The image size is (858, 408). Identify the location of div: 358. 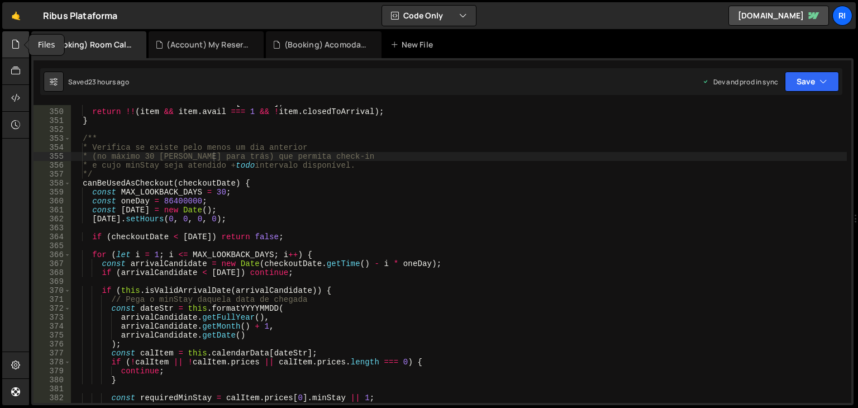
(52, 183).